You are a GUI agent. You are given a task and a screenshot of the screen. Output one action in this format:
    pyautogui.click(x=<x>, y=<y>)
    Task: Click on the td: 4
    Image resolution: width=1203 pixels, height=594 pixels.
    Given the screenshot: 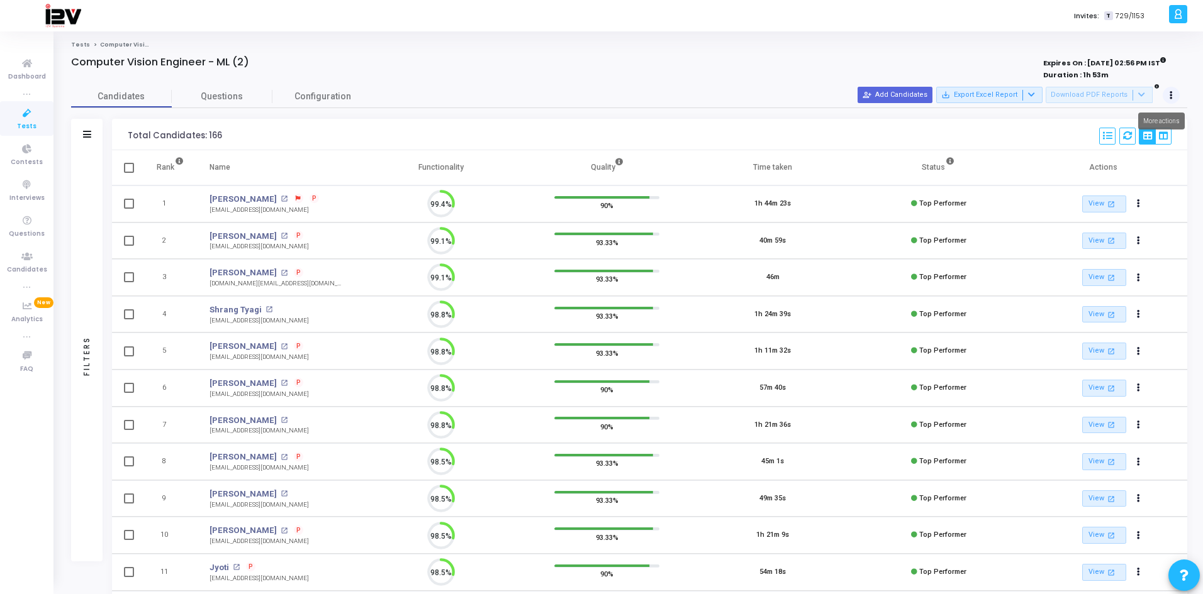 What is the action you would take?
    pyautogui.click(x=170, y=314)
    